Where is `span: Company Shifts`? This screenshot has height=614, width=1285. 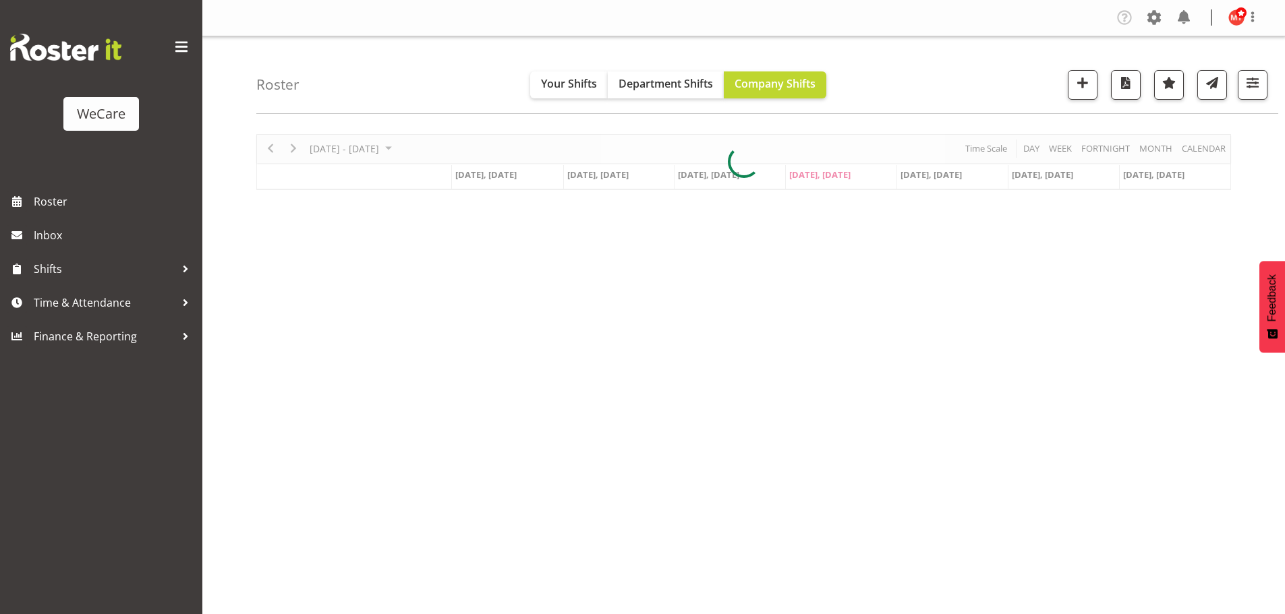
span: Company Shifts is located at coordinates (775, 84).